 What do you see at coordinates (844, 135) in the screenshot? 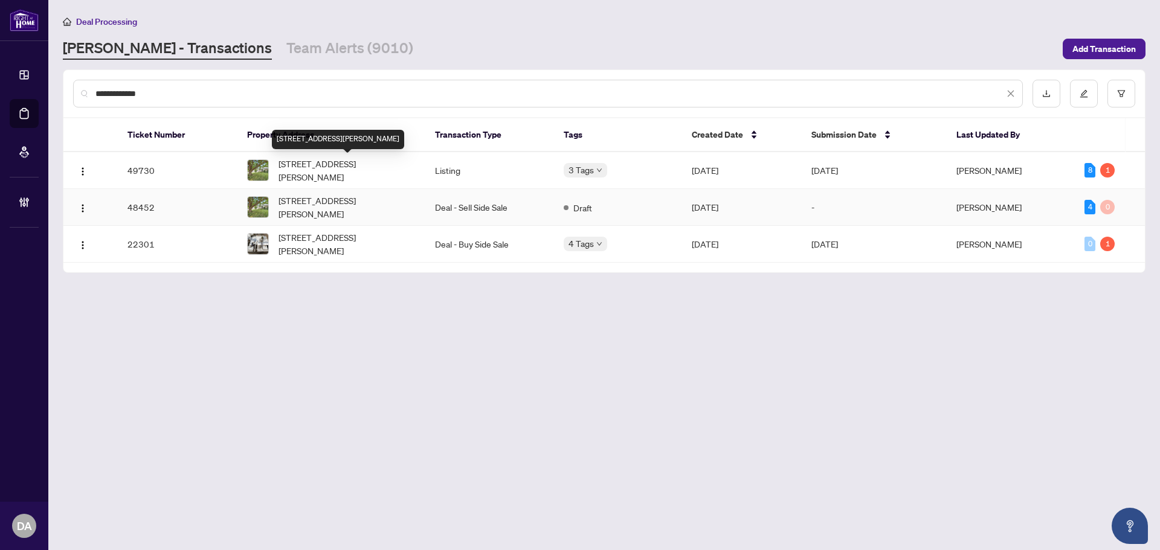
I see `span: Submission Date` at bounding box center [844, 135].